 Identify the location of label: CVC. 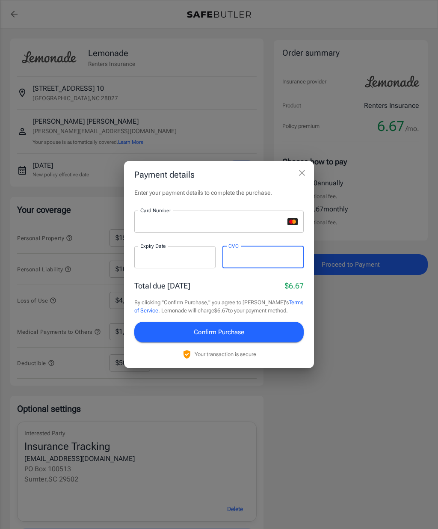
(234, 246).